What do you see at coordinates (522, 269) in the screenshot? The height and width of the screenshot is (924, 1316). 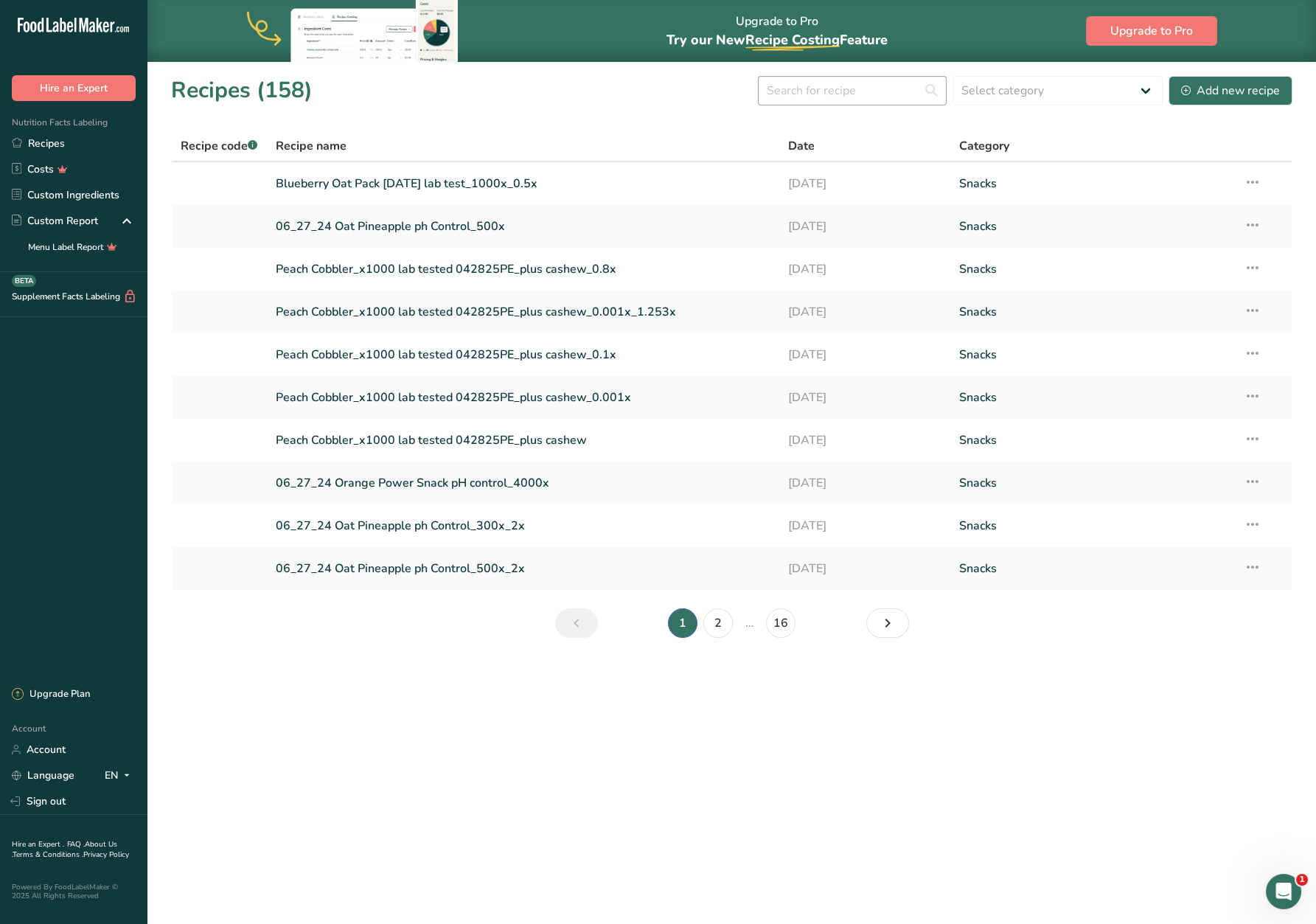 I see `a: Peach Cobbler_x1000 lab tested 042825PE_plus cashew_0.8x` at bounding box center [522, 269].